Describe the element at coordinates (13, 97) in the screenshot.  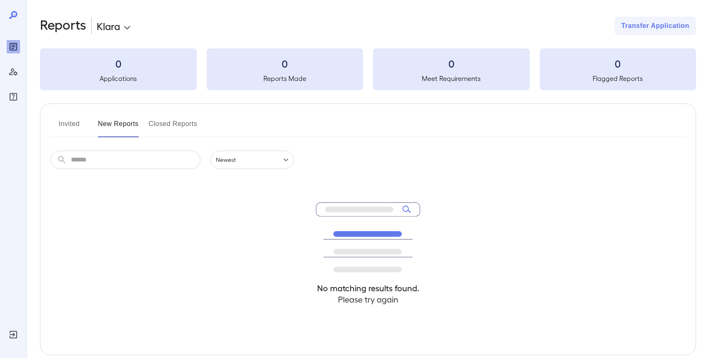
I see `div: FAQ` at that location.